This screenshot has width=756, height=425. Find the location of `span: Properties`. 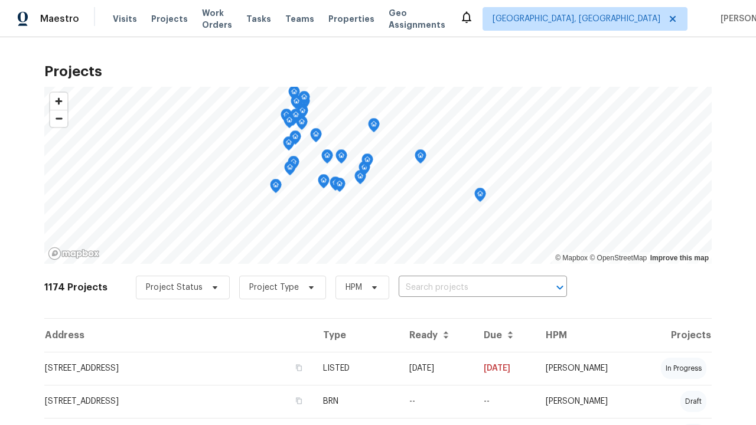

span: Properties is located at coordinates (351, 19).